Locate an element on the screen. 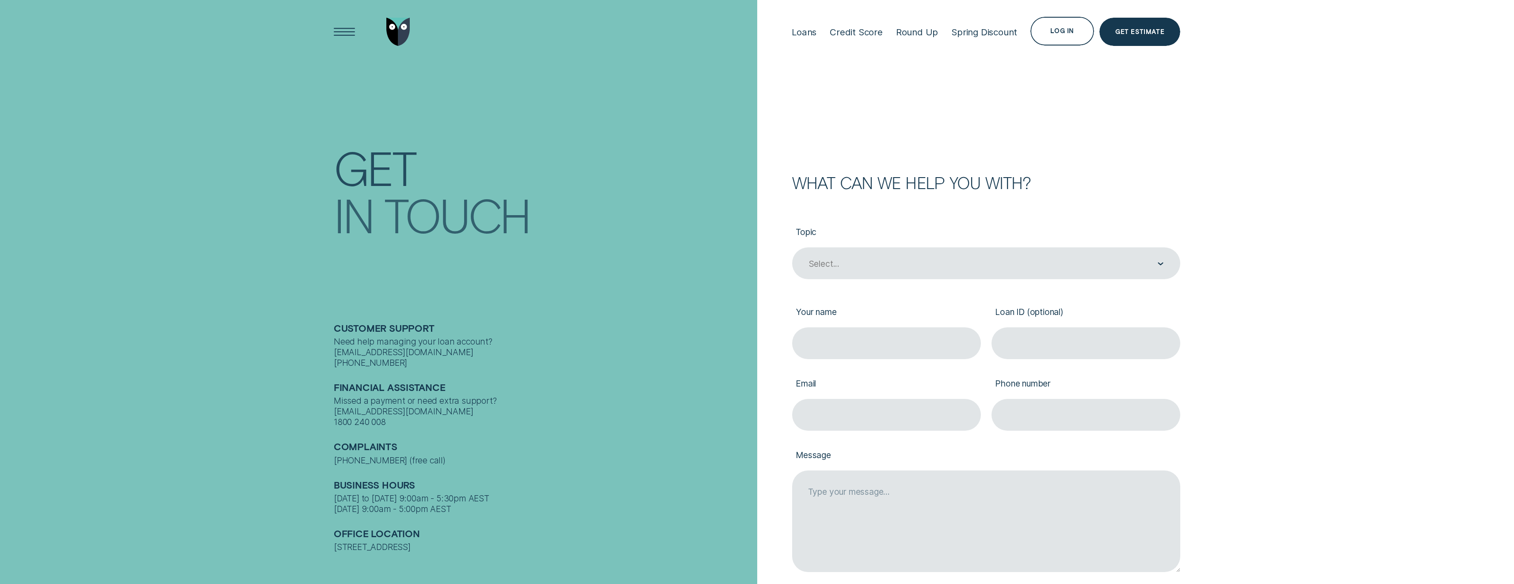 This screenshot has height=584, width=1514. h2: Office Location is located at coordinates (543, 535).